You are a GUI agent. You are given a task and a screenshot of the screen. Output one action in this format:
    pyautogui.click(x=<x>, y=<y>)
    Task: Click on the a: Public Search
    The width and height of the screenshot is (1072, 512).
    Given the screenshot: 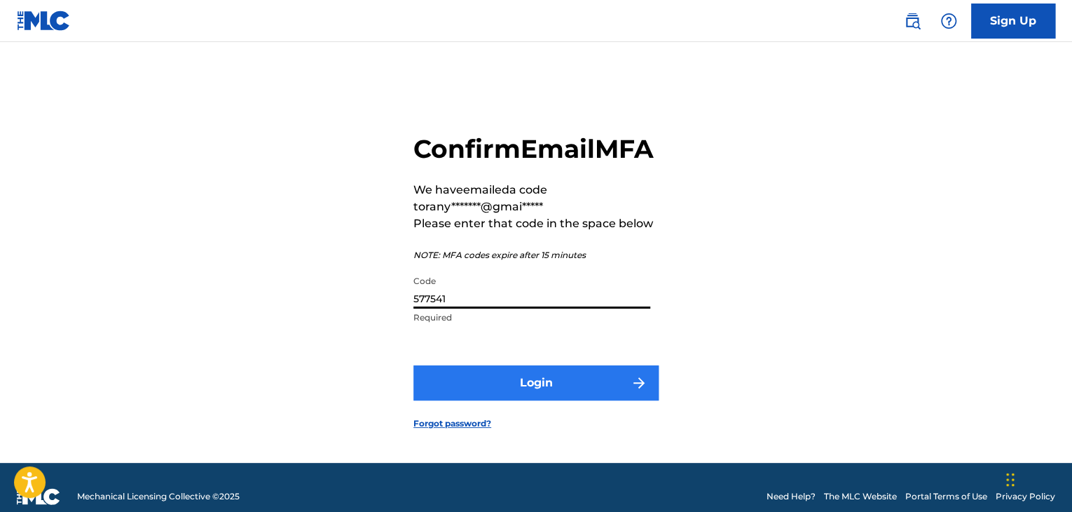 What is the action you would take?
    pyautogui.click(x=912, y=21)
    